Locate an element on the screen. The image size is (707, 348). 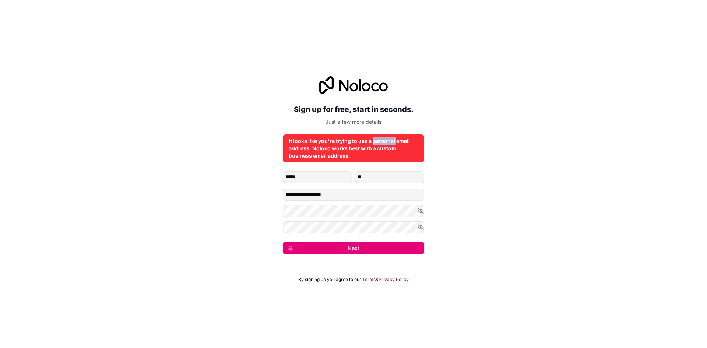
input: given-name is located at coordinates (318, 177).